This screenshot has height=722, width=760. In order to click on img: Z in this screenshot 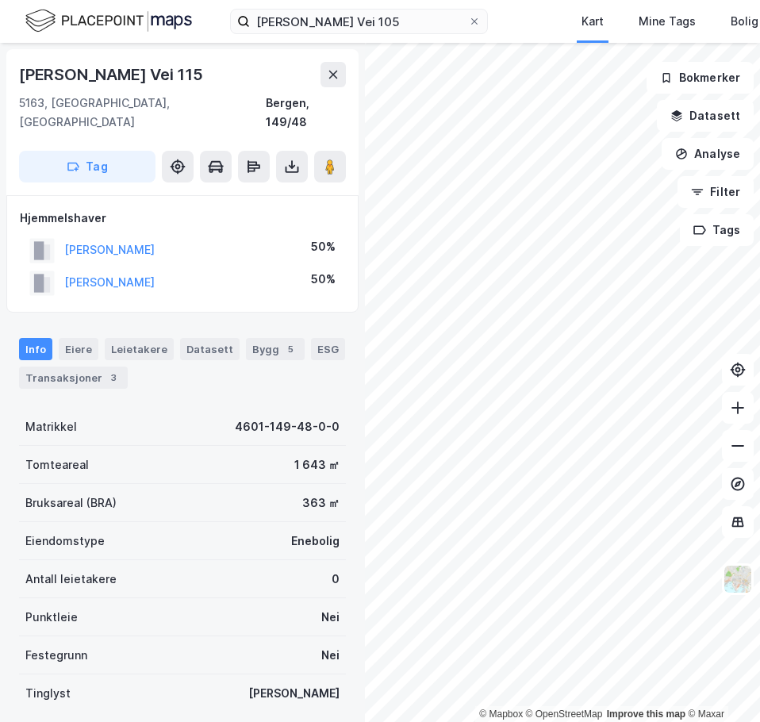, I will do `click(738, 579)`.